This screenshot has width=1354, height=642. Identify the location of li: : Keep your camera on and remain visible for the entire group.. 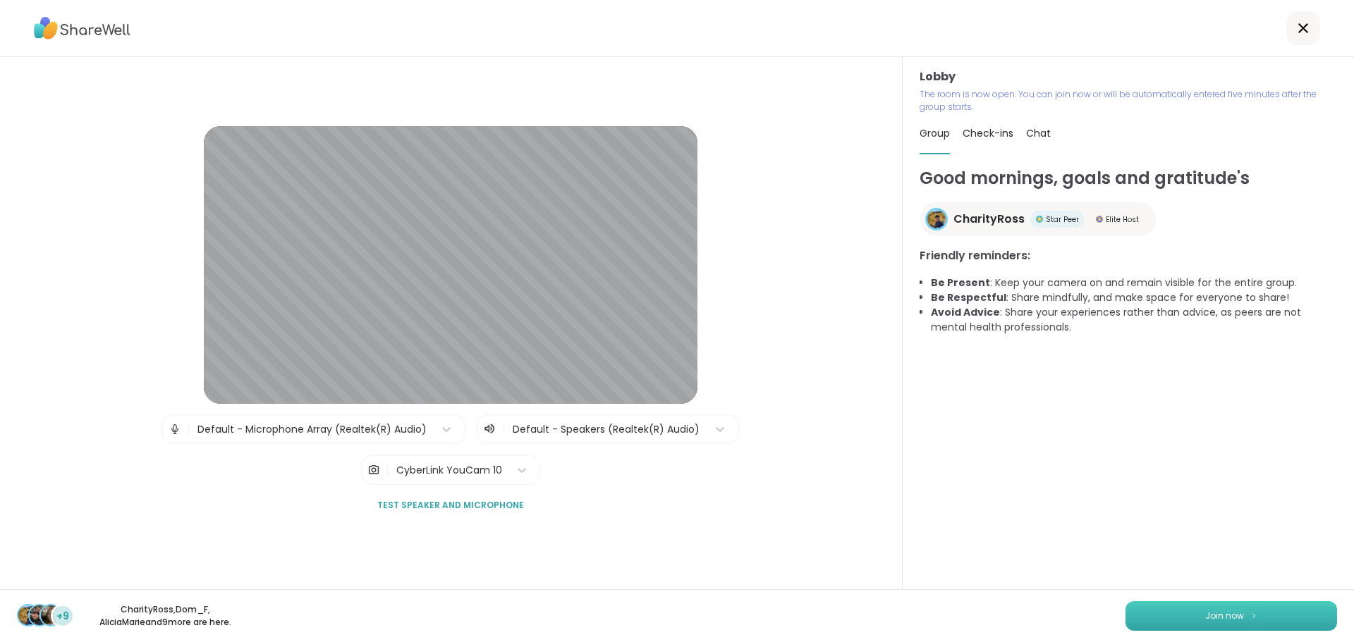
(1134, 283).